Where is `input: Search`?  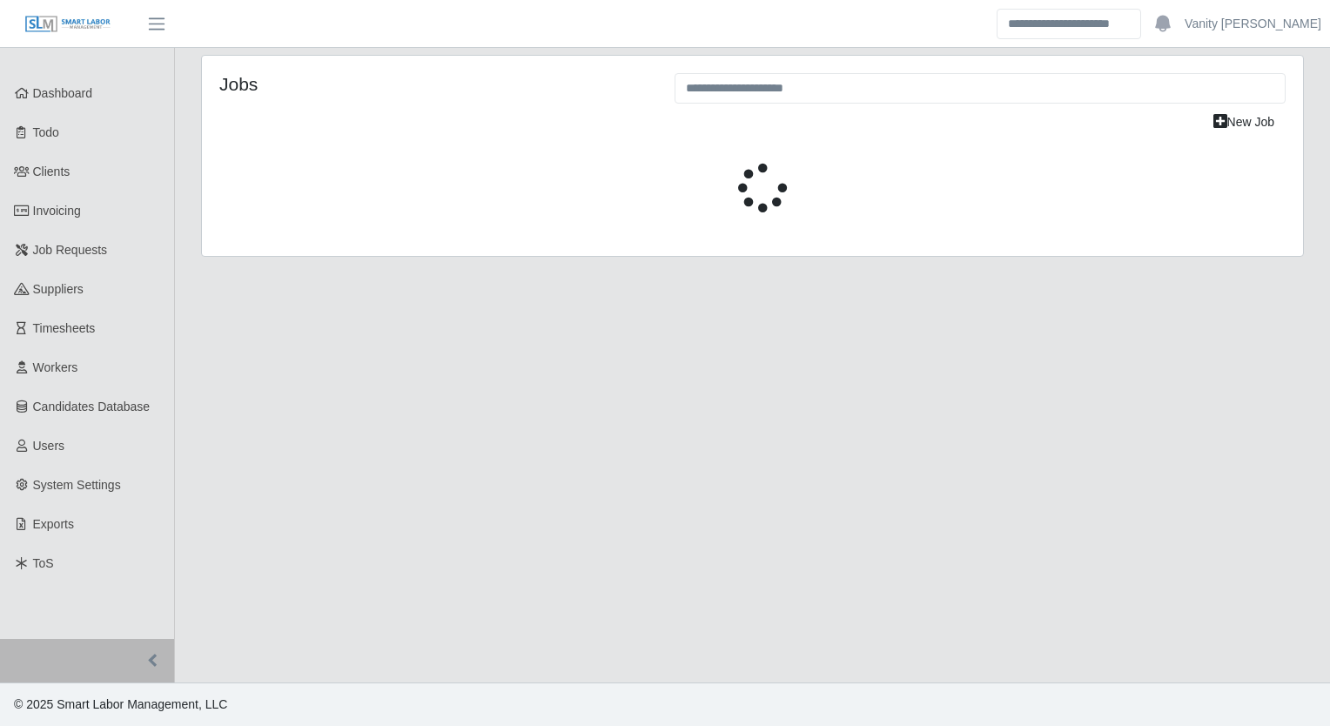 input: Search is located at coordinates (1068, 23).